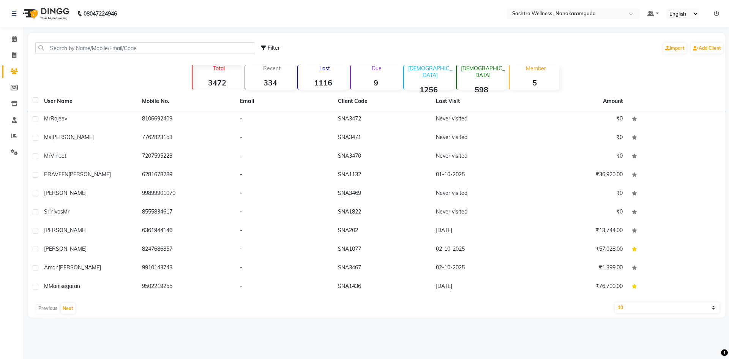 The width and height of the screenshot is (729, 359). What do you see at coordinates (383, 268) in the screenshot?
I see `td: SNA3467` at bounding box center [383, 268].